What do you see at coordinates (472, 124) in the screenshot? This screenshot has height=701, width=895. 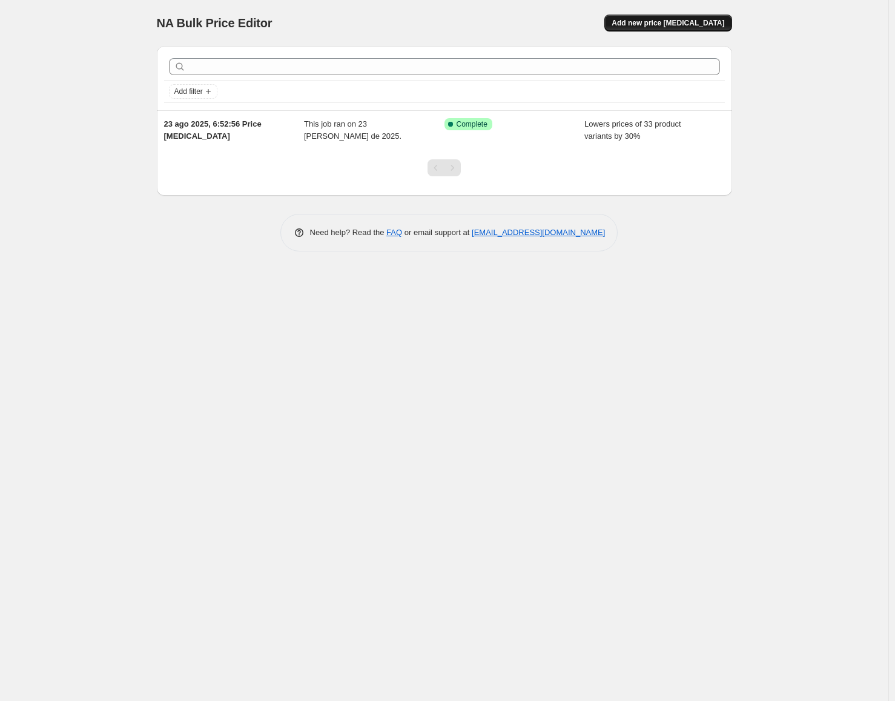 I see `span: Complete` at bounding box center [472, 124].